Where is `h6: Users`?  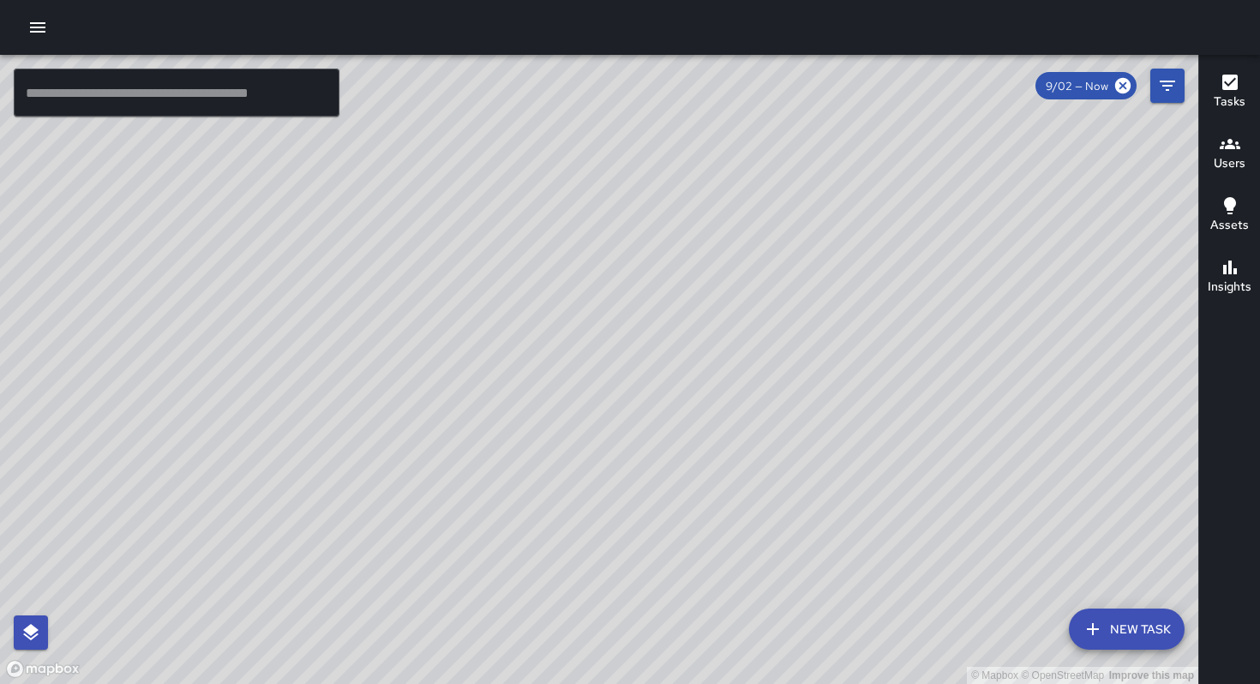
h6: Users is located at coordinates (1229, 164).